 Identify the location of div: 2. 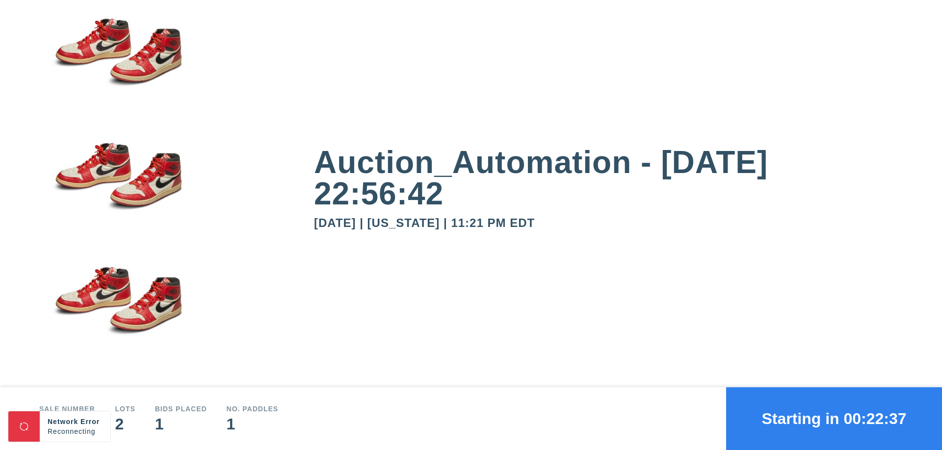
(125, 424).